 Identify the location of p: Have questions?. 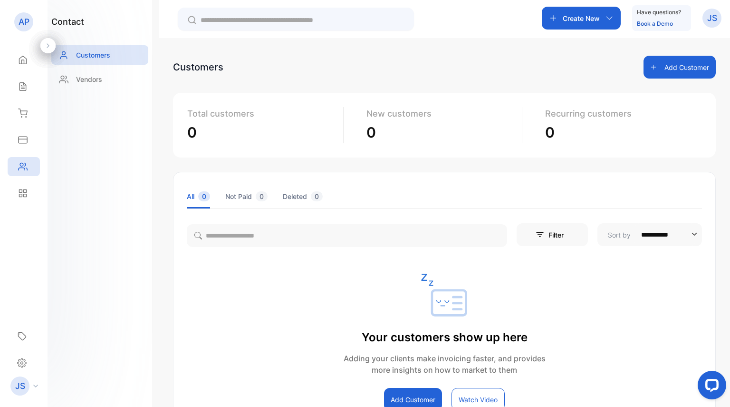
(659, 12).